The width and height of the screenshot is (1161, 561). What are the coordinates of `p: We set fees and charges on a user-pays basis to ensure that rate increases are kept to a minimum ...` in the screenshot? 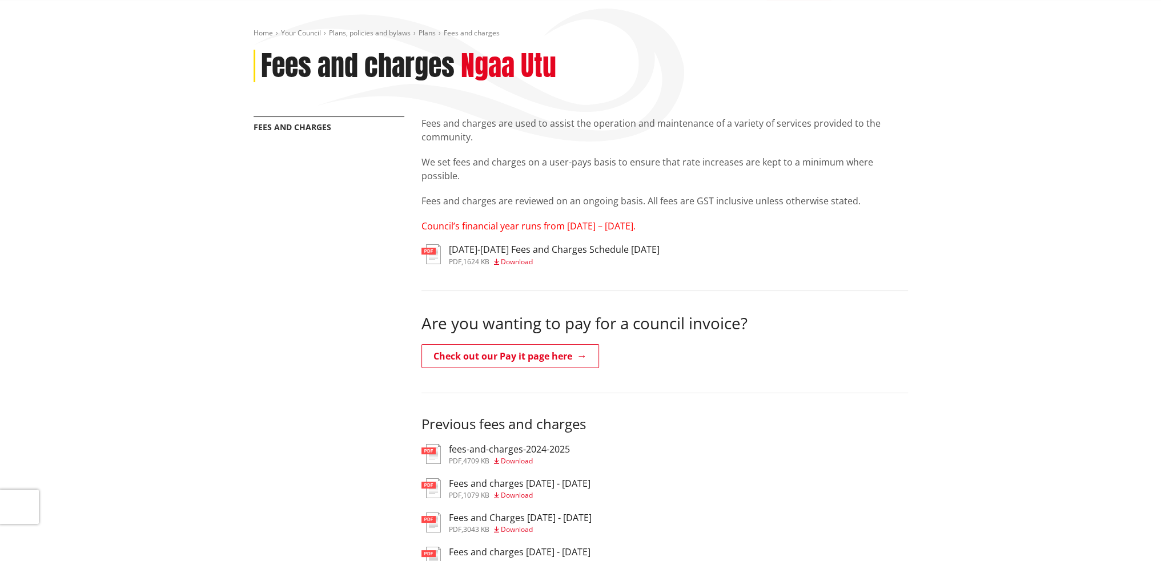 It's located at (664, 169).